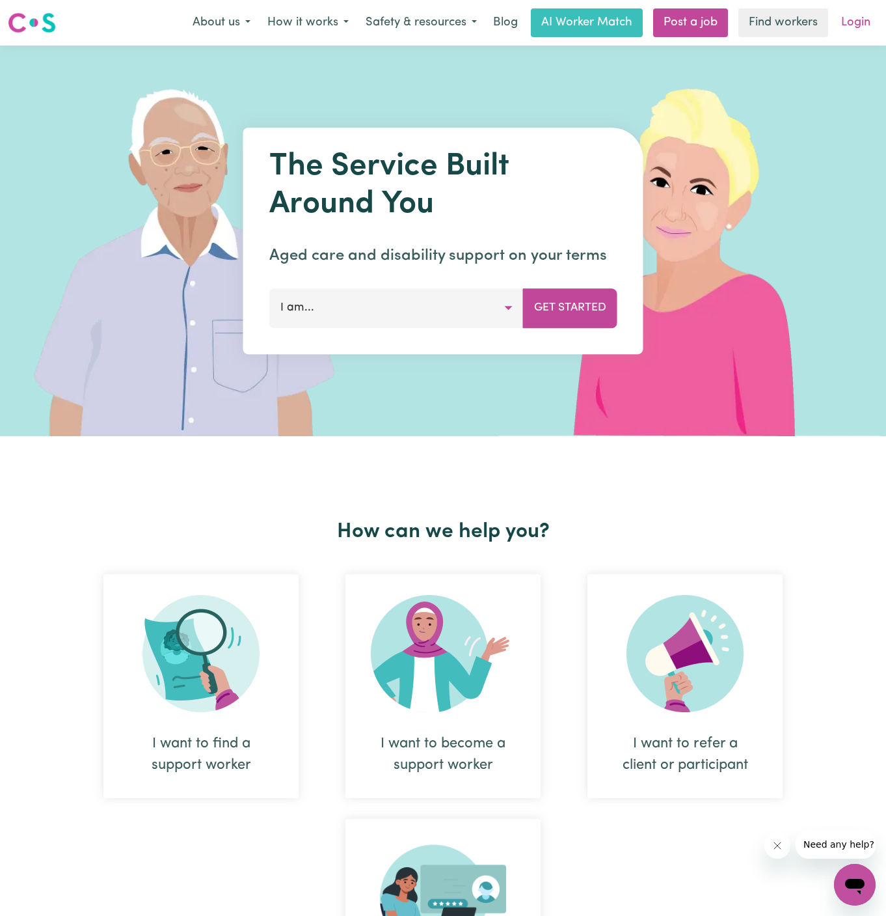  Describe the element at coordinates (784, 23) in the screenshot. I see `a: Find workers` at that location.